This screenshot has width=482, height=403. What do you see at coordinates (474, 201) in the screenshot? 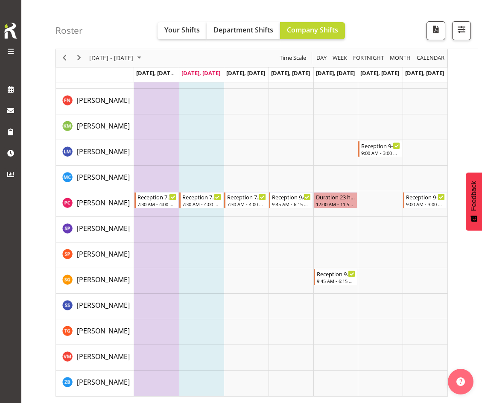
I see `button: Feedback - Show survey` at bounding box center [474, 201].